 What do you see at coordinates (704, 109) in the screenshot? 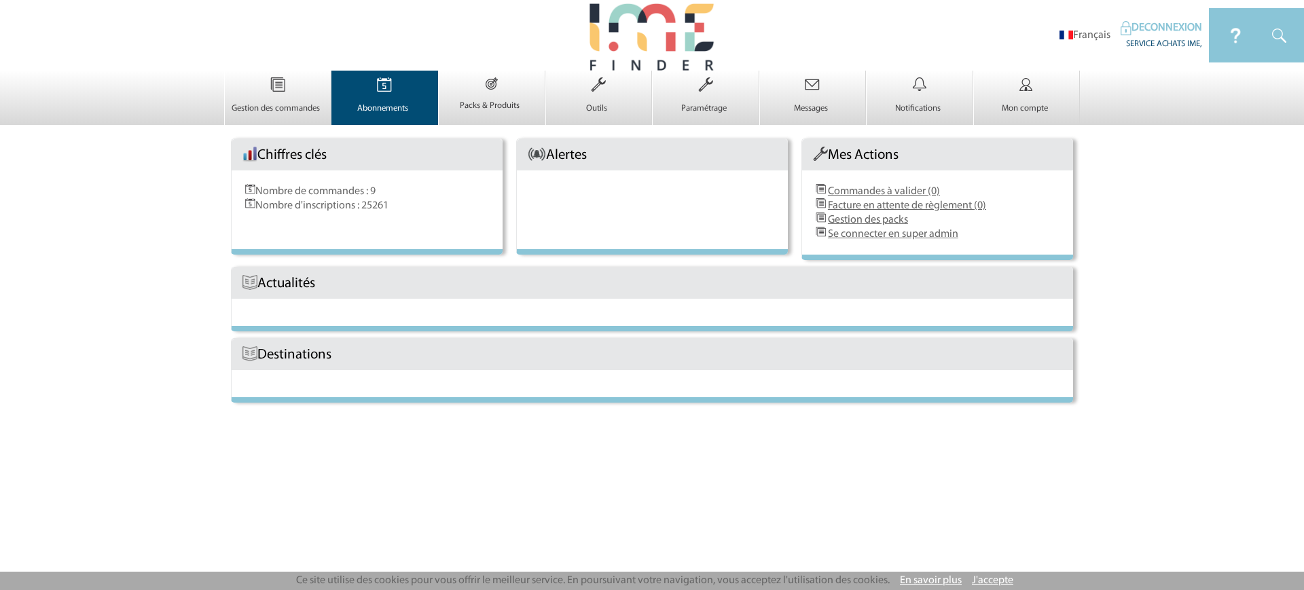
I see `p: Paramétrage` at bounding box center [704, 109].